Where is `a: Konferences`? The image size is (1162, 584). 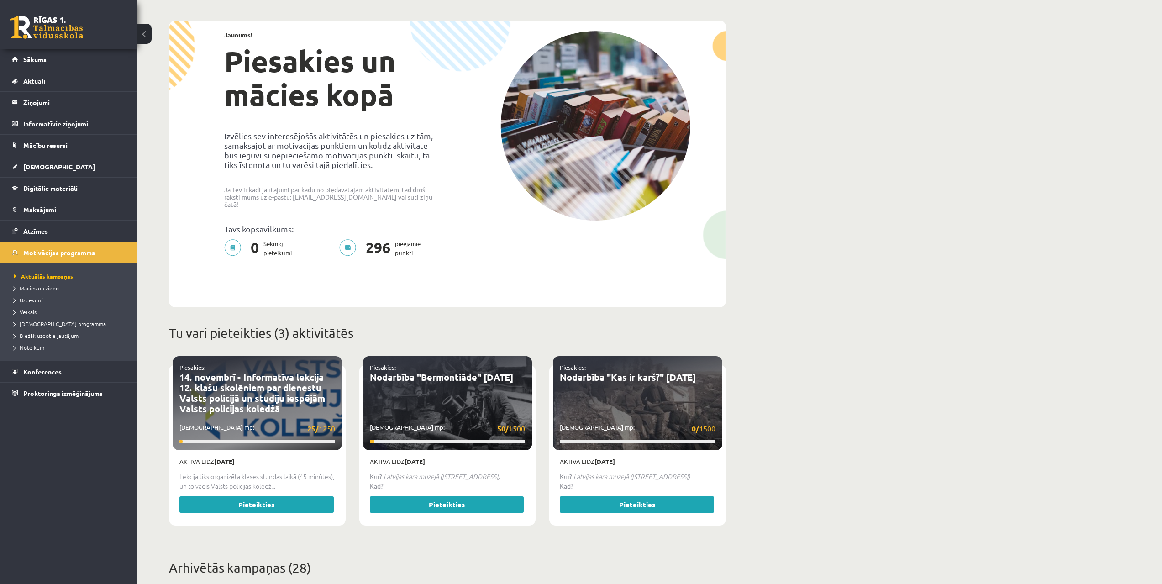
a: Konferences is located at coordinates (68, 372).